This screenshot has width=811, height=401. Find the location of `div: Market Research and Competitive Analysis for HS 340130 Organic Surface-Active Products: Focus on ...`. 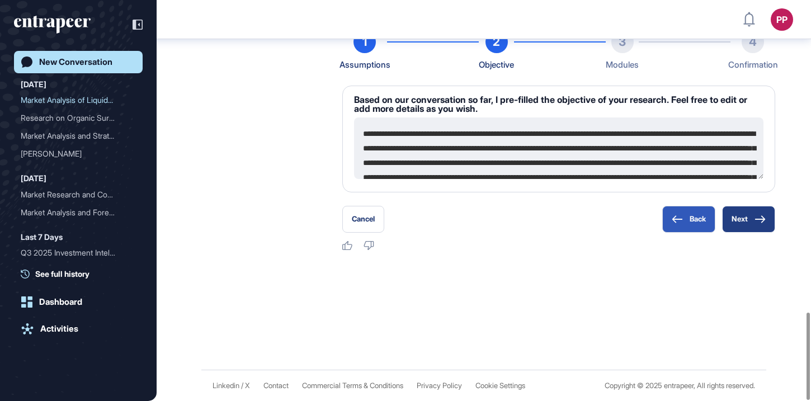

div: Market Research and Competitive Analysis for HS 340130 Organic Surface-Active Products: Focus on ... is located at coordinates (78, 195).